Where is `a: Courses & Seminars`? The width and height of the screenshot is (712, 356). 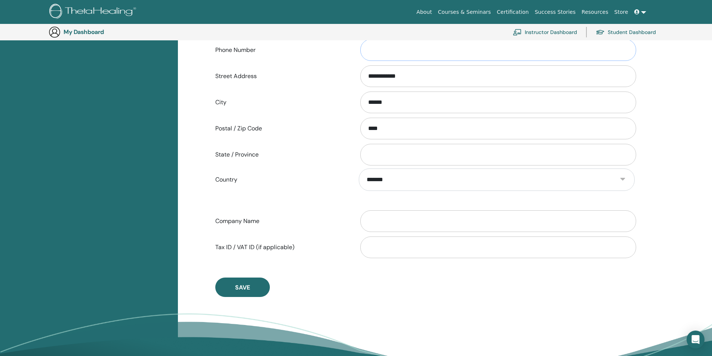 a: Courses & Seminars is located at coordinates (464, 12).